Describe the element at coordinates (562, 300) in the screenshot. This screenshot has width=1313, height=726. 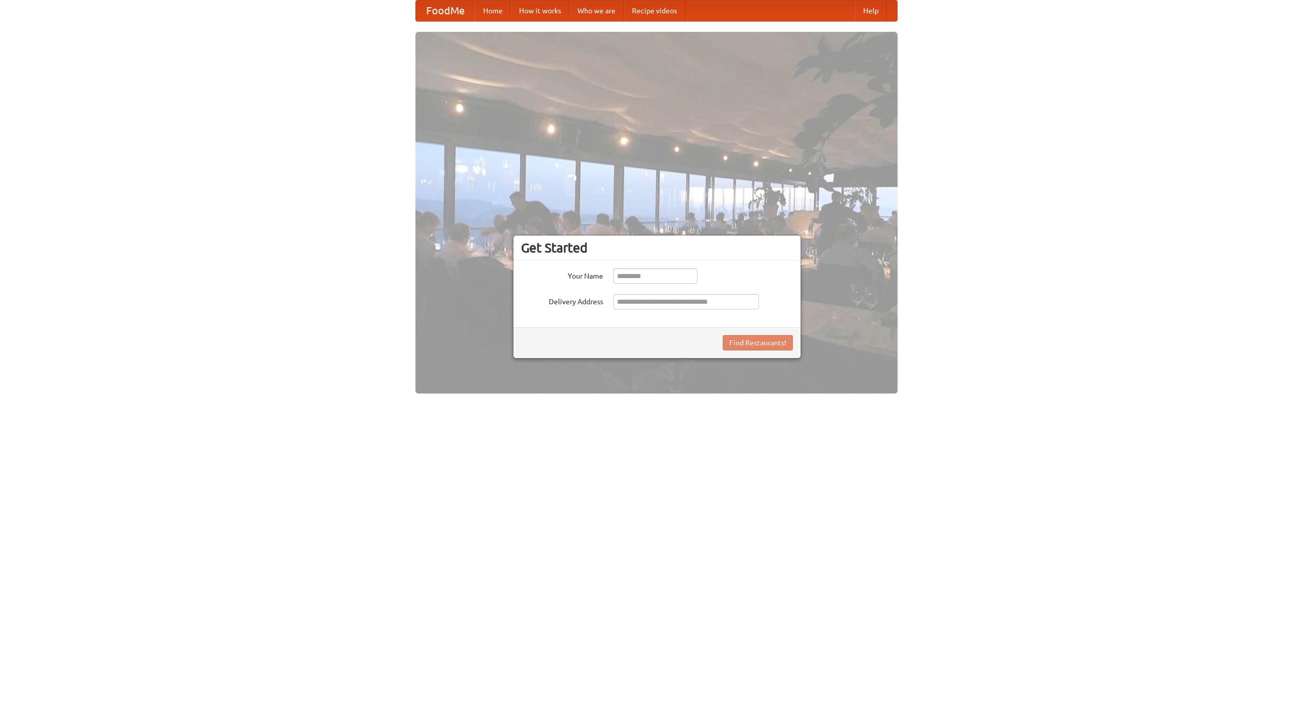
I see `label: Delivery Address` at that location.